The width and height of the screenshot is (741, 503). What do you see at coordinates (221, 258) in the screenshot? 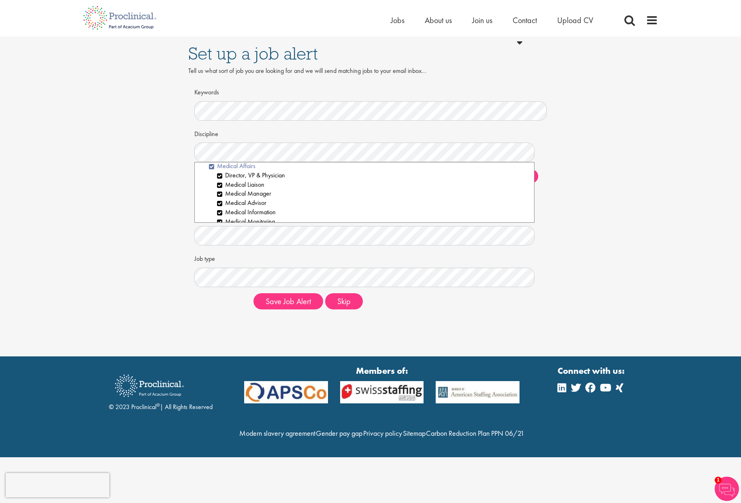
I see `label: Job type` at bounding box center [221, 258].